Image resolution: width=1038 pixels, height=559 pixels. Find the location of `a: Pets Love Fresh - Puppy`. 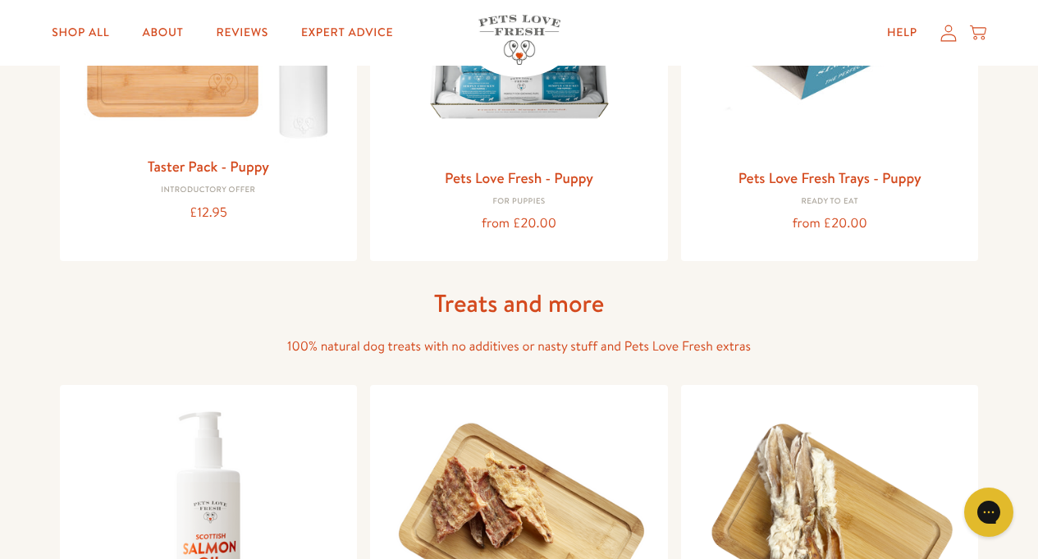

a: Pets Love Fresh - Puppy is located at coordinates (519, 177).